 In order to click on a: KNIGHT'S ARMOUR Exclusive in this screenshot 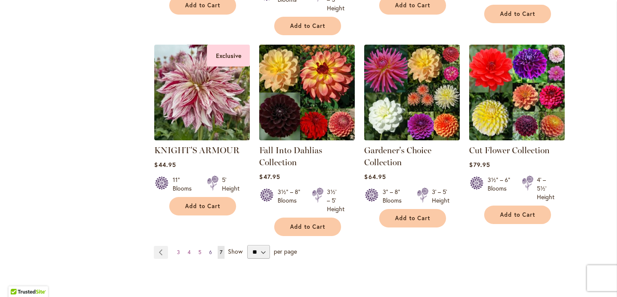, I will do `click(202, 138)`.